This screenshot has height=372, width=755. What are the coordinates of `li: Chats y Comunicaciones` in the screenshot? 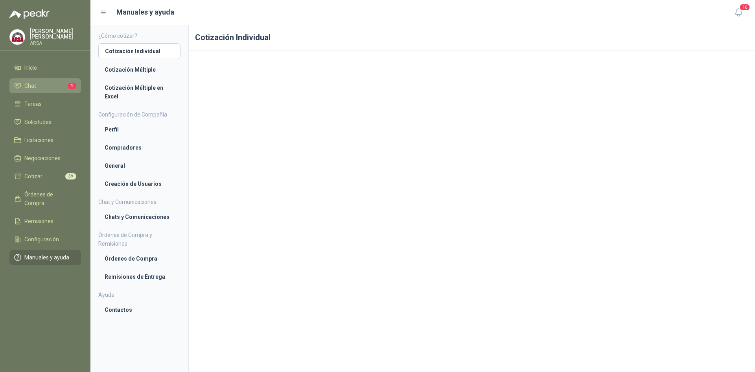 It's located at (139, 217).